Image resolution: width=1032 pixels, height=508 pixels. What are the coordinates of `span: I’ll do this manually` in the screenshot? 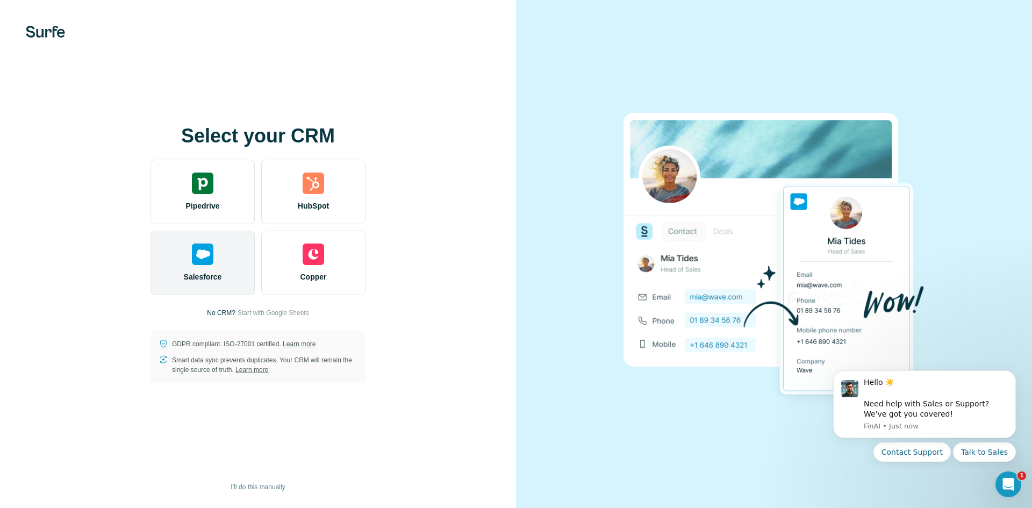 It's located at (257, 487).